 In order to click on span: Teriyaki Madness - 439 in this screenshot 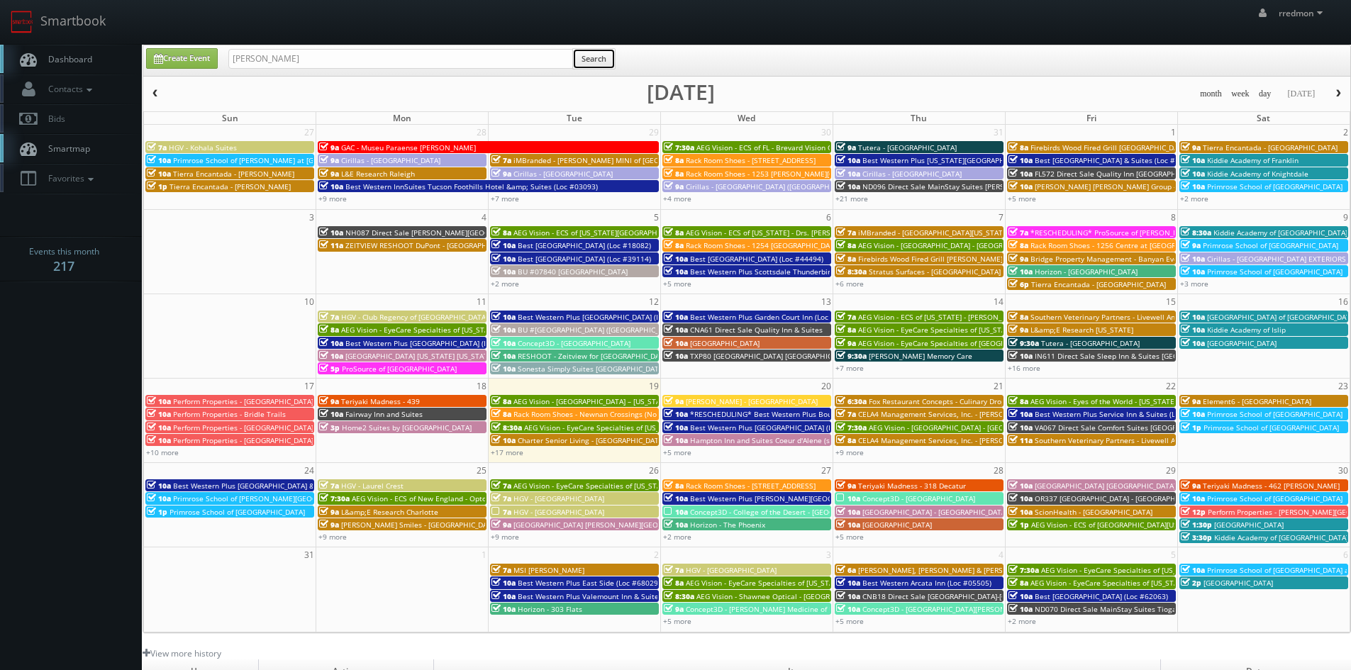, I will do `click(380, 402)`.